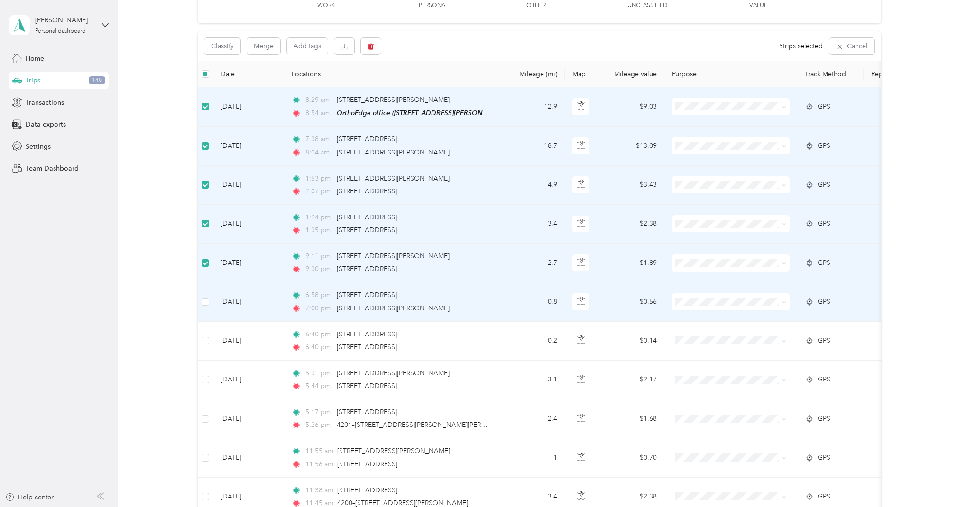 The height and width of the screenshot is (507, 966). What do you see at coordinates (433, 6) in the screenshot?
I see `p: Personal` at bounding box center [433, 6].